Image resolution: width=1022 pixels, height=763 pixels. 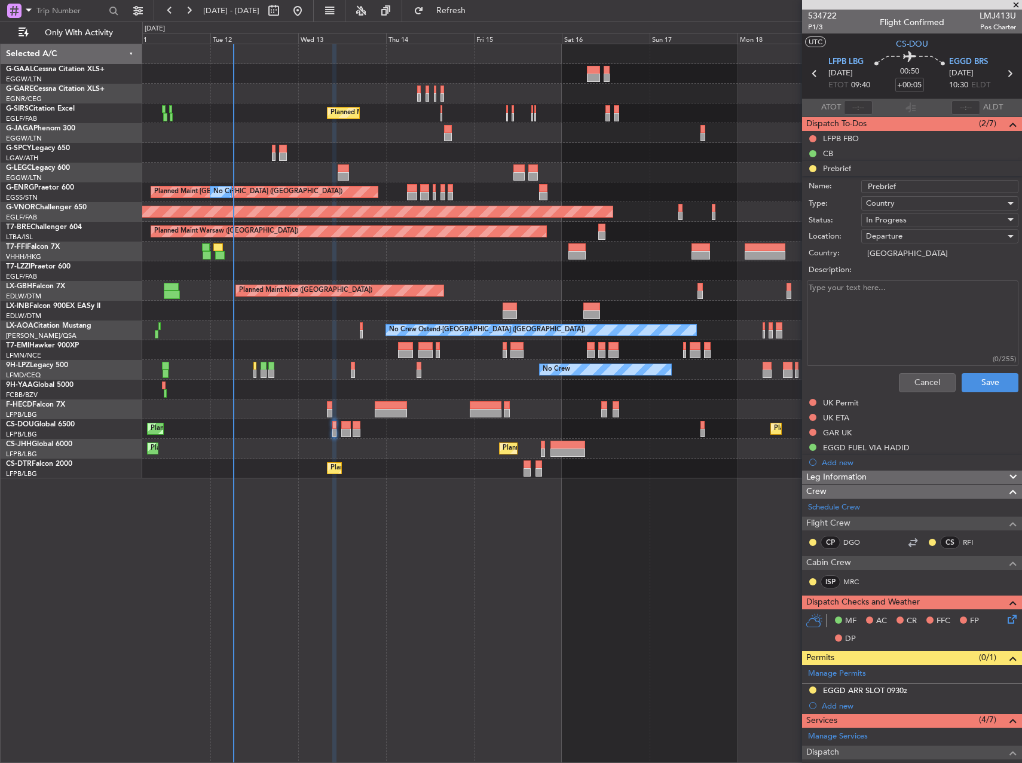 I want to click on label: Type:, so click(x=835, y=204).